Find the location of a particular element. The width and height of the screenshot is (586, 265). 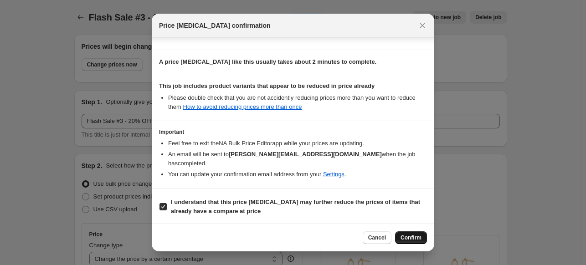

span: Confirm is located at coordinates (411, 238).